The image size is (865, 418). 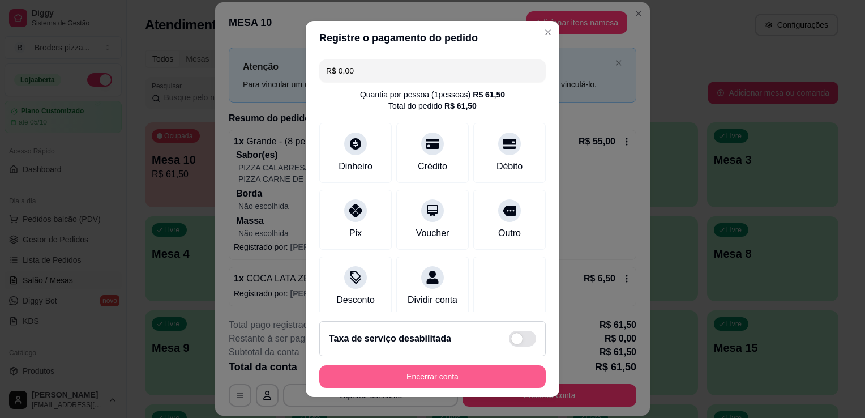 What do you see at coordinates (433, 71) in the screenshot?
I see `input: Ex.: hambúrguer de cordeiro` at bounding box center [433, 71].